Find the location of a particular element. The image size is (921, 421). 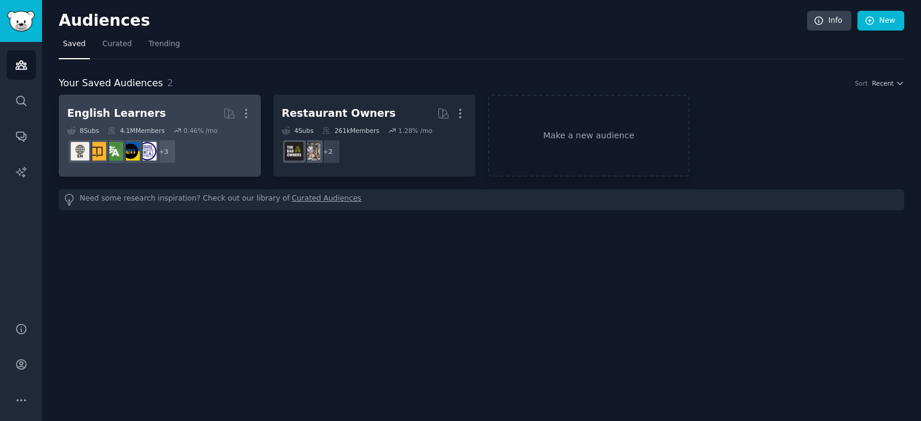

div: 8 Sub s is located at coordinates (83, 131).